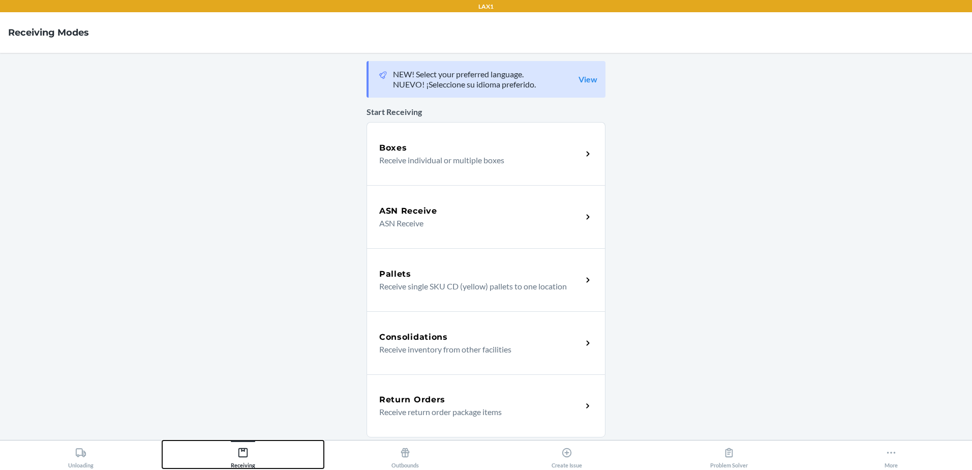  I want to click on a: ASN ReceiveASN Receive, so click(486, 217).